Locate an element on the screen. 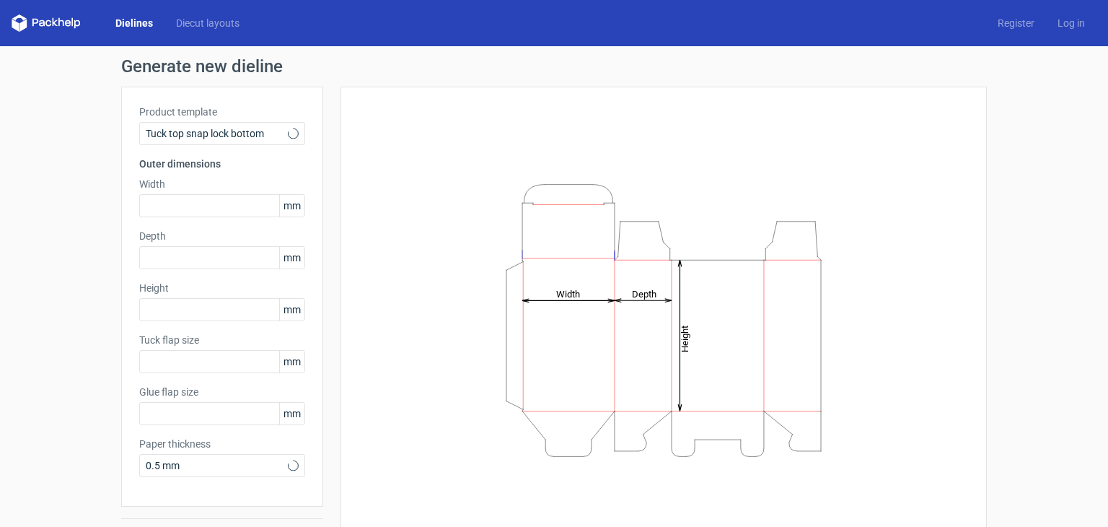 The width and height of the screenshot is (1108, 527). a: Dielines is located at coordinates (134, 23).